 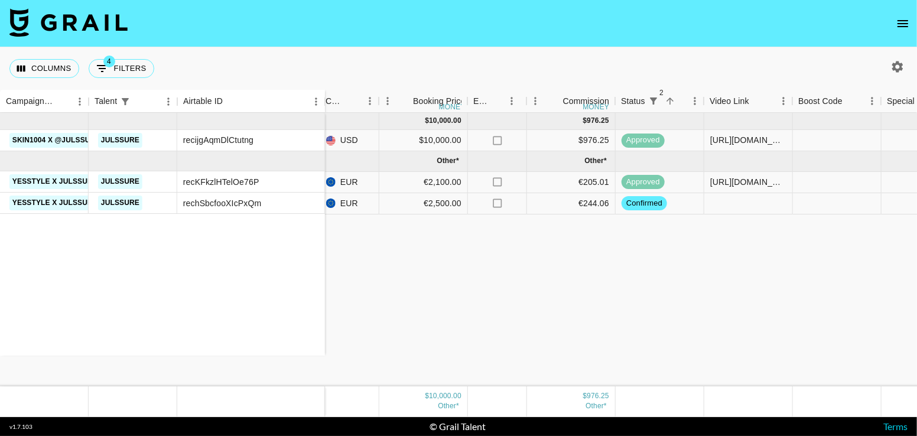 I want to click on div: €2,500.00, so click(x=423, y=204).